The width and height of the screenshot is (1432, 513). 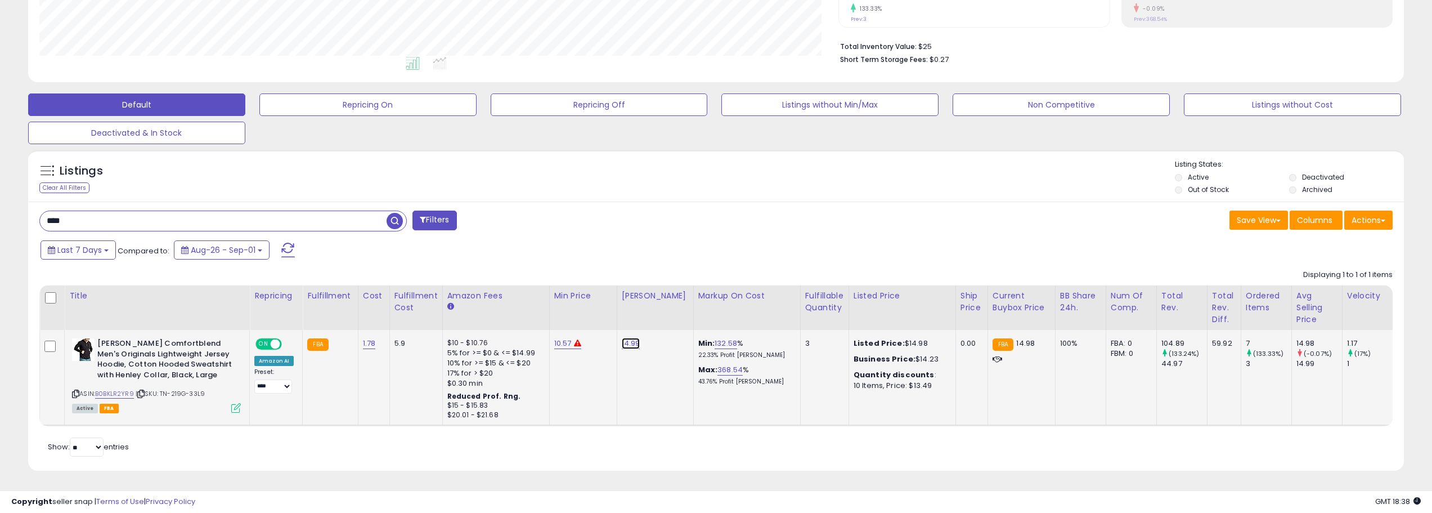 I want to click on div: Min Price, so click(x=583, y=295).